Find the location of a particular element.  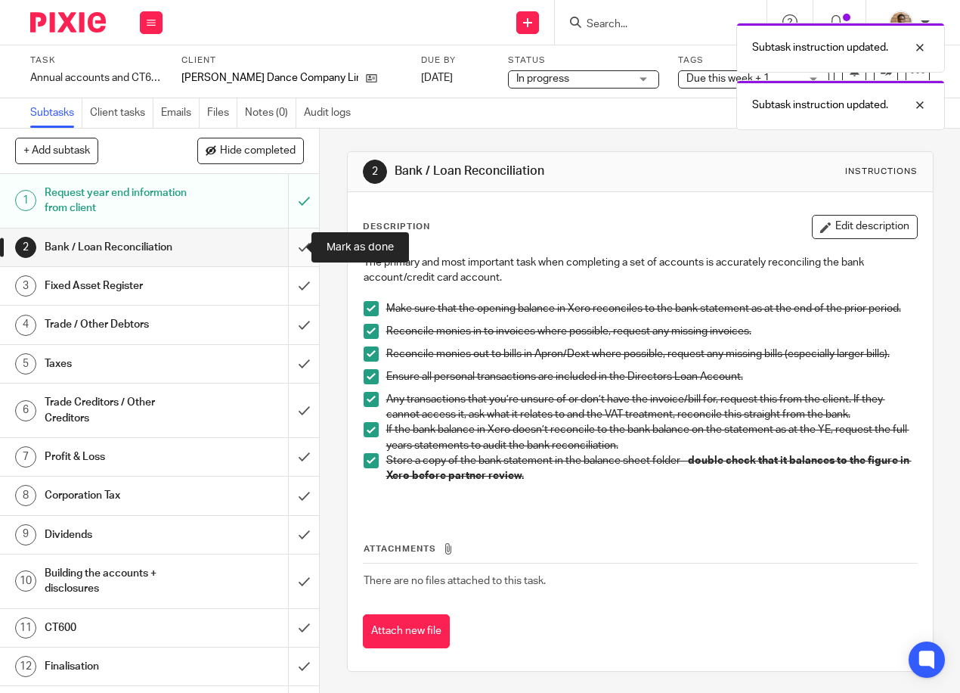

div: 9 is located at coordinates (26, 535).